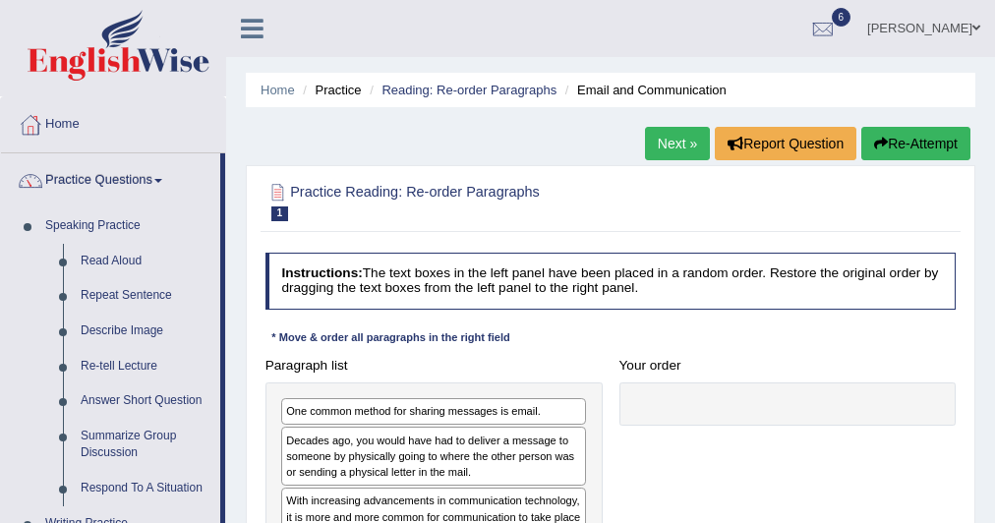 The width and height of the screenshot is (995, 523). Describe the element at coordinates (786, 144) in the screenshot. I see `button: Report Question` at that location.